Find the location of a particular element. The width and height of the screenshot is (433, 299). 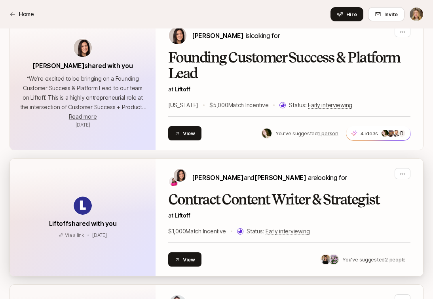

p: Via a link is located at coordinates (74, 236).